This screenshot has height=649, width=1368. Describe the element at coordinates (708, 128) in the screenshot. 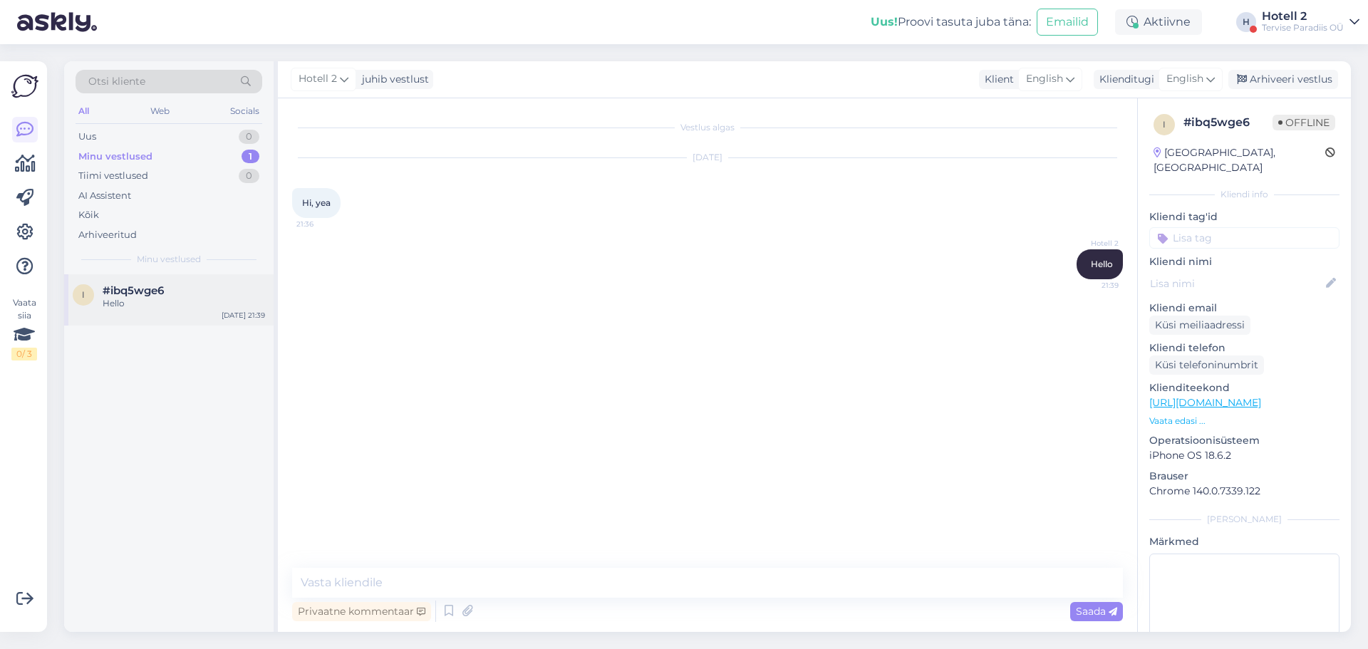

I see `div: Vestlus algas` at that location.